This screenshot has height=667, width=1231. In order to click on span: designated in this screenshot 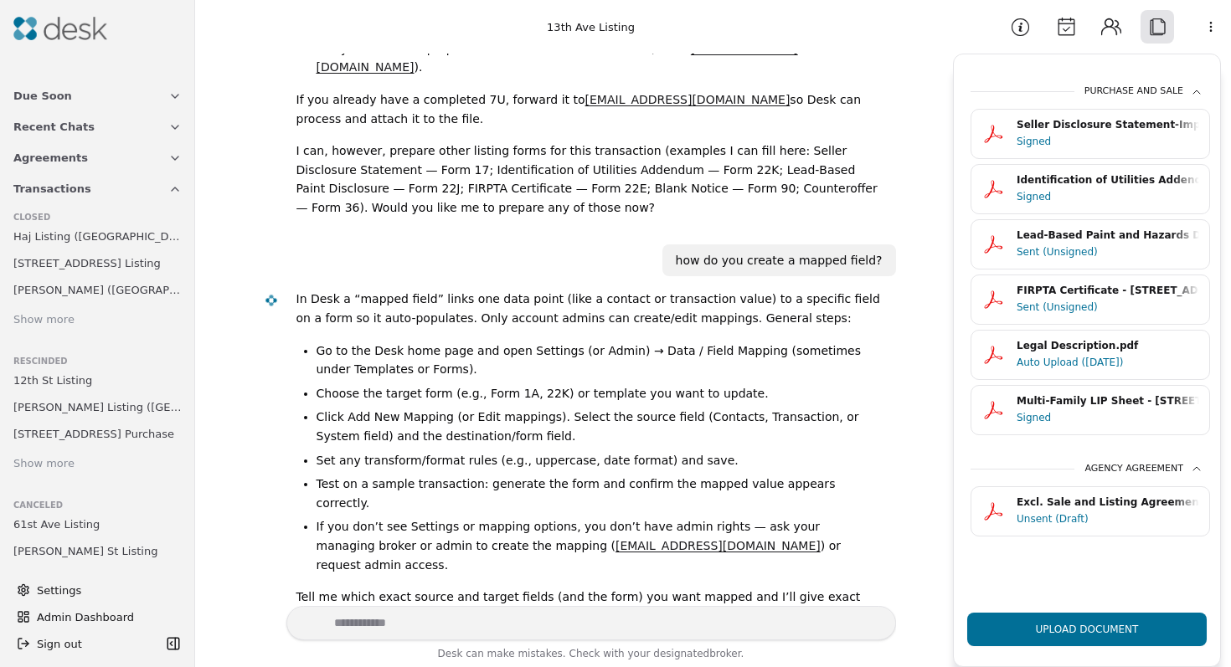, I will do `click(681, 654)`.